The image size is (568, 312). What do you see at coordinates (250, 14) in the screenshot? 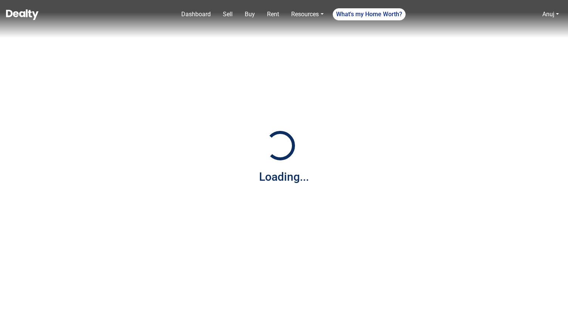
I see `a: Buy` at bounding box center [250, 14].